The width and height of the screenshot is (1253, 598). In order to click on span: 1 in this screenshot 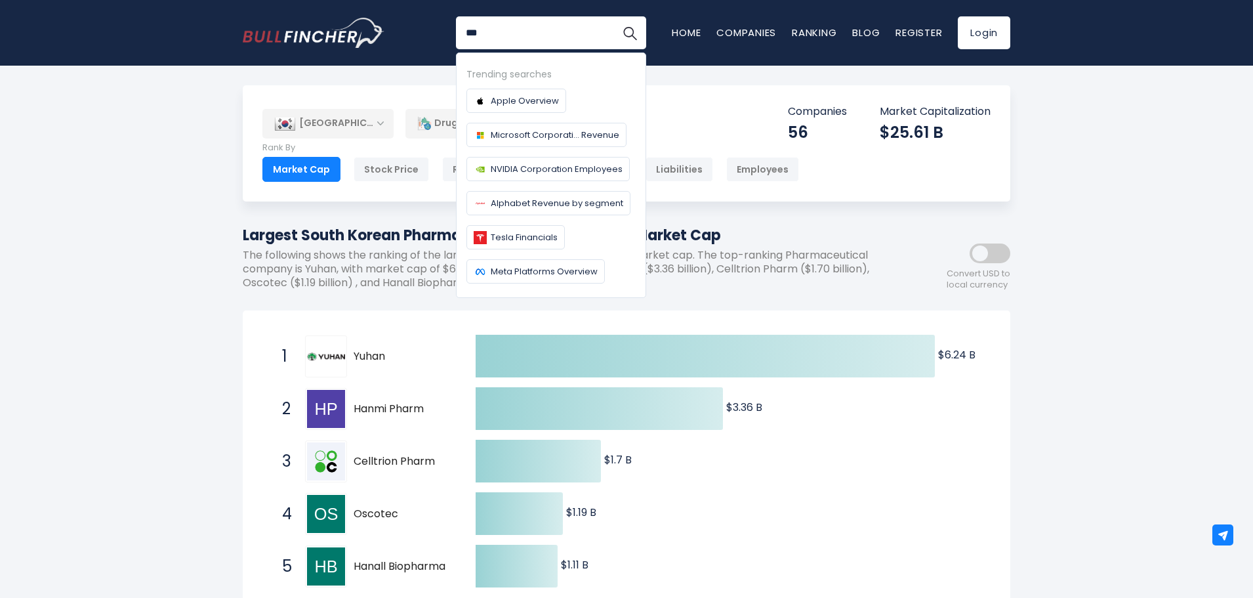, I will do `click(282, 356)`.